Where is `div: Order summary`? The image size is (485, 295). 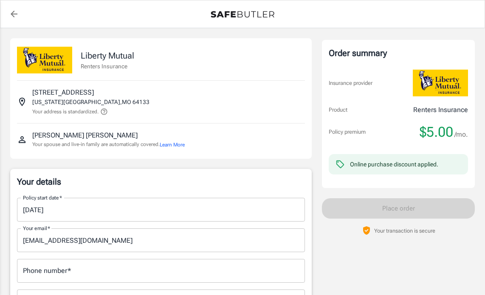 div: Order summary is located at coordinates (398, 53).